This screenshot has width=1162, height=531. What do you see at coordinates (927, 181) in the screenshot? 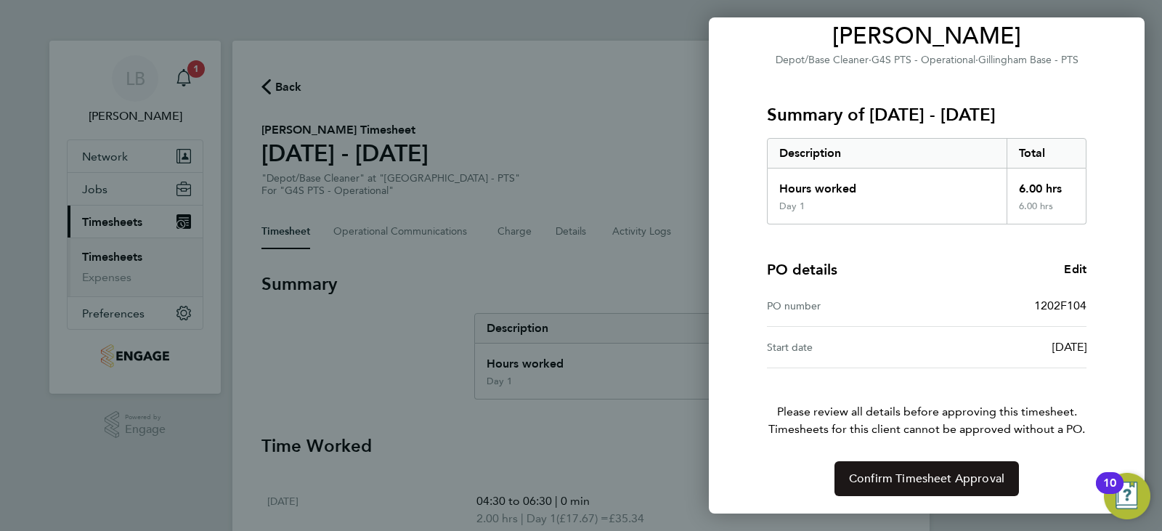
I see `div: Summary of 22 - 28 Sep 2025` at bounding box center [927, 181].